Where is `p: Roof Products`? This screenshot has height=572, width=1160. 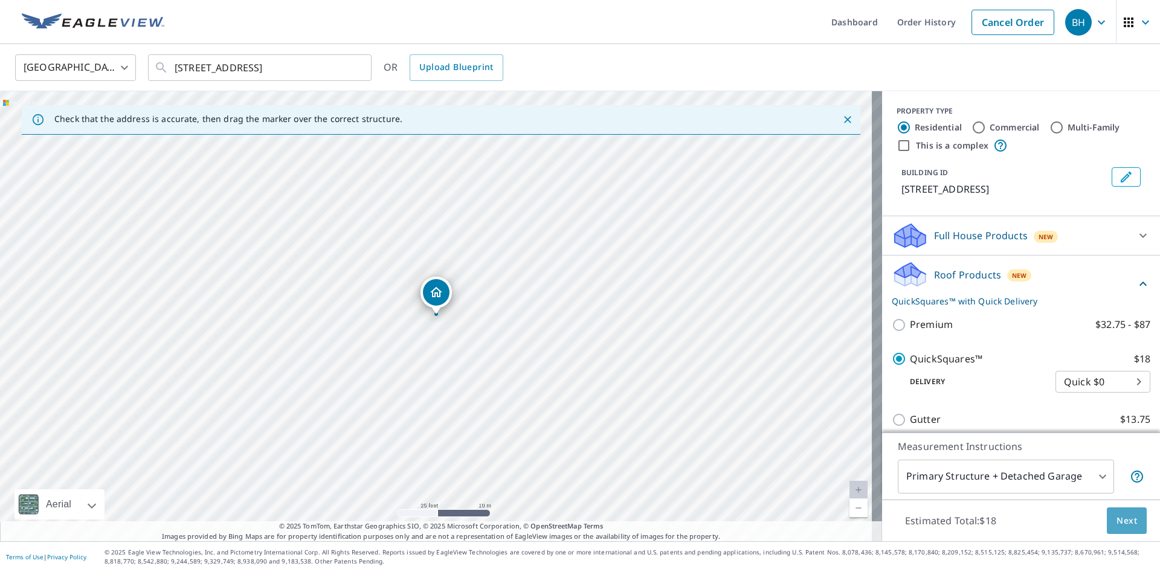 p: Roof Products is located at coordinates (967, 275).